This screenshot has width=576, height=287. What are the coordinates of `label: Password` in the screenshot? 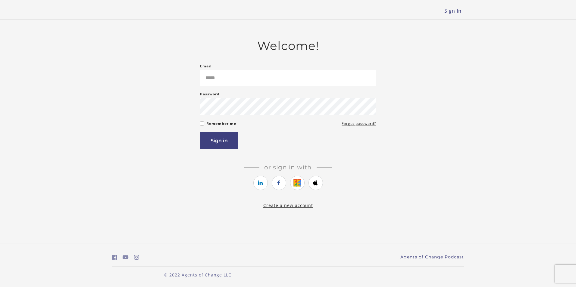 It's located at (210, 94).